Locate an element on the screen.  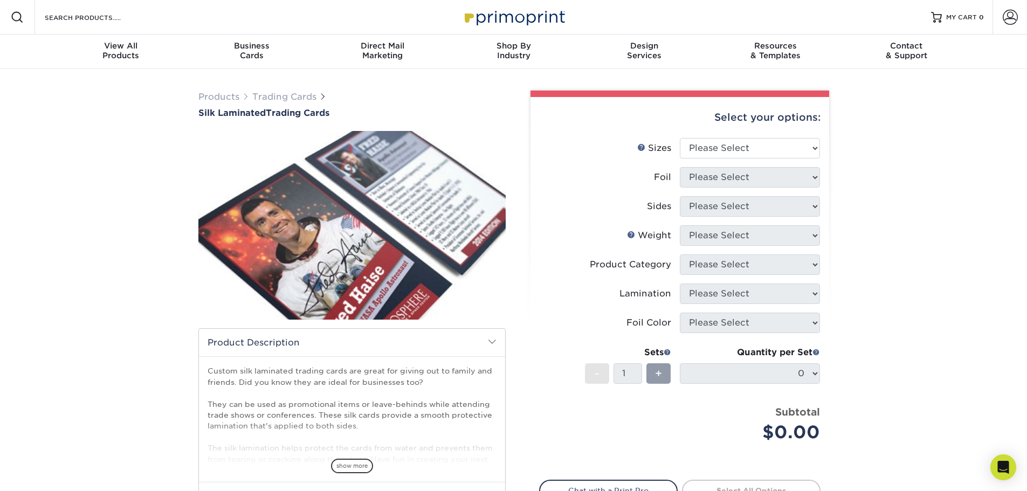
div: Select your options: is located at coordinates (680, 118).